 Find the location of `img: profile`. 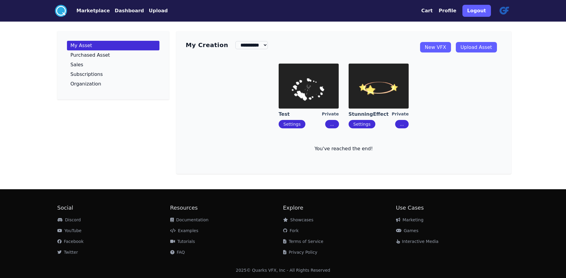

img: profile is located at coordinates (504, 11).